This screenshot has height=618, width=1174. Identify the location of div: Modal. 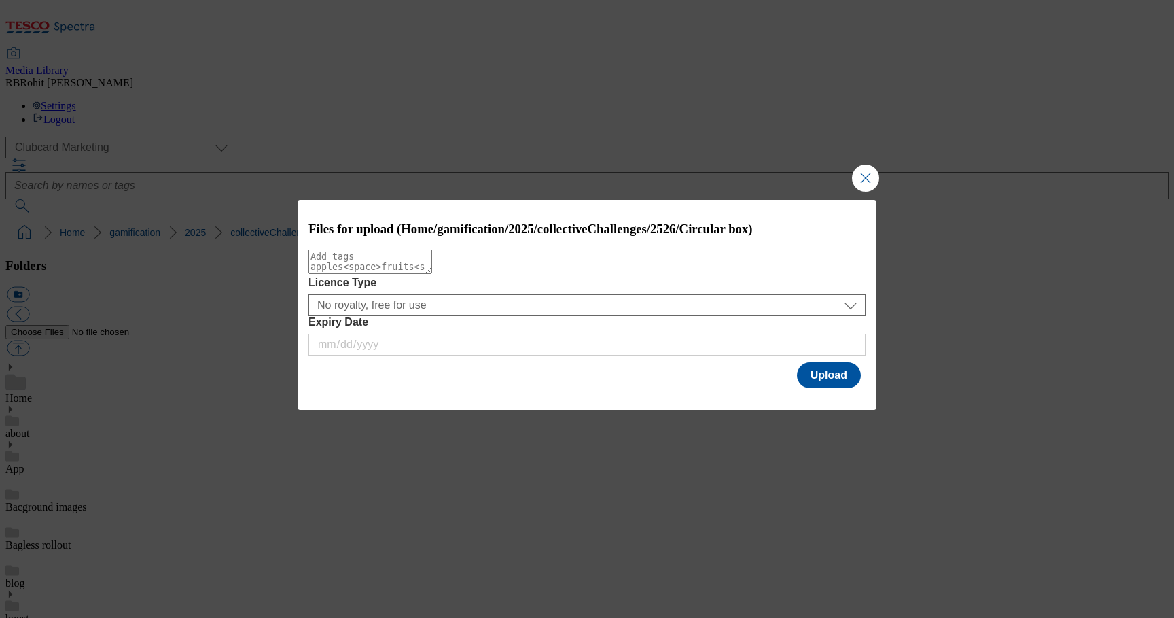
(587, 304).